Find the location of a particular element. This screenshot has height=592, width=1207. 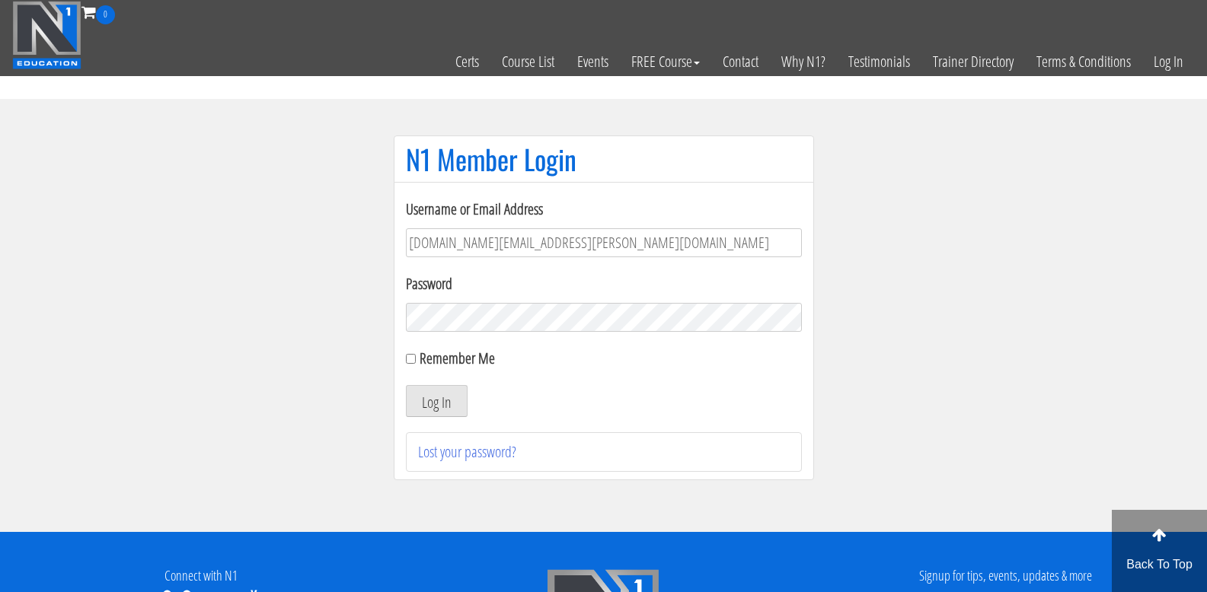

a: Certs is located at coordinates (467, 62).